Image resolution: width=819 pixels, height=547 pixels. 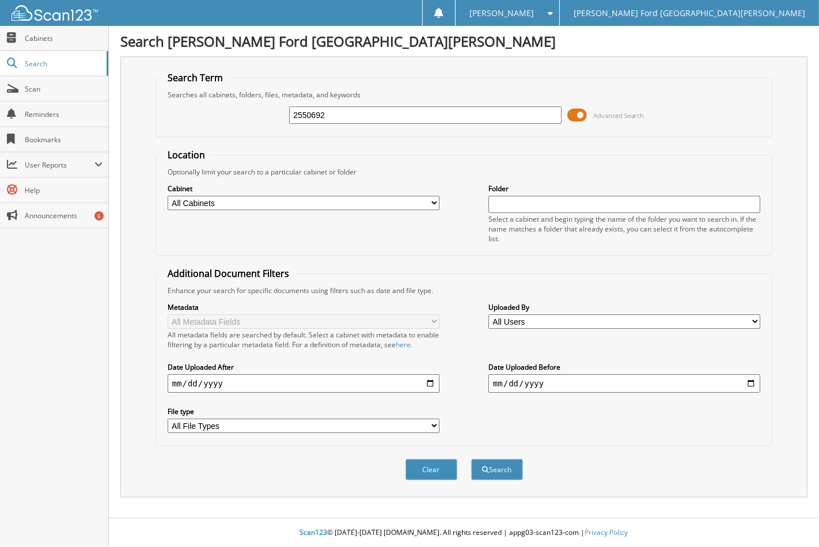 I want to click on legend: Additional Document Filters, so click(x=228, y=274).